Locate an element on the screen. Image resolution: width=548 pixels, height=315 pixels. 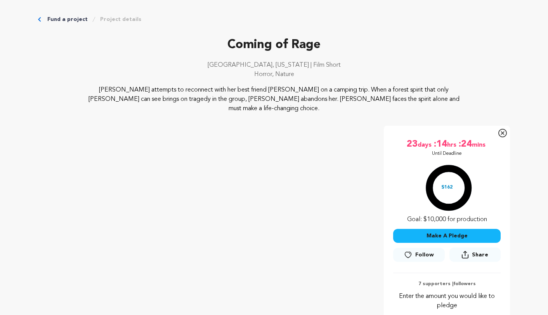
p: Until Deadline is located at coordinates (447, 154).